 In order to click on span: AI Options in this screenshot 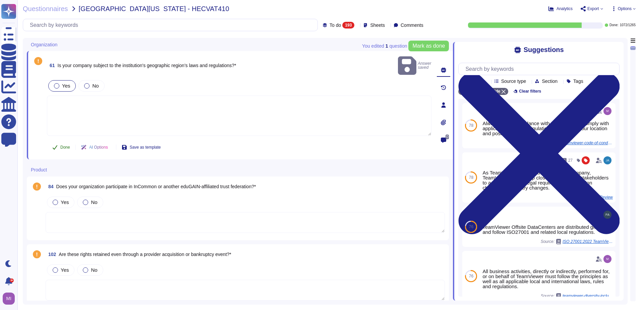, I will do `click(98, 147)`.